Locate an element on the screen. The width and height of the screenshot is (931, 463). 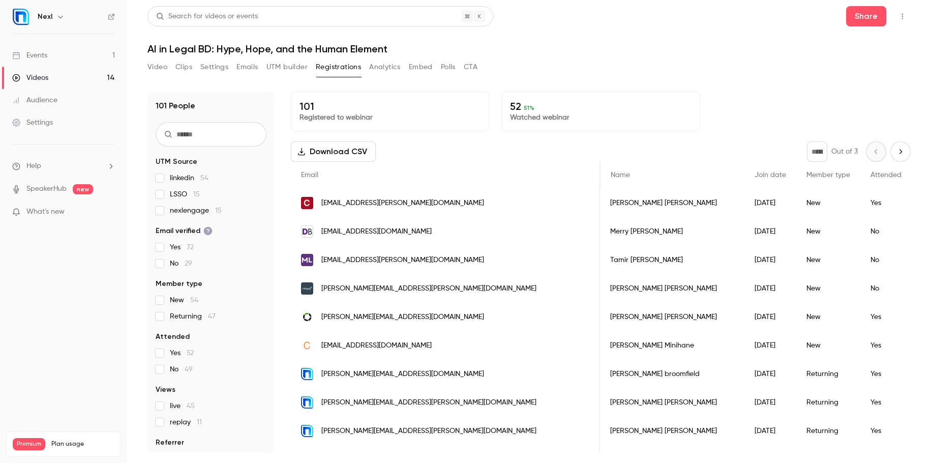
span: What's new is located at coordinates (45, 212).